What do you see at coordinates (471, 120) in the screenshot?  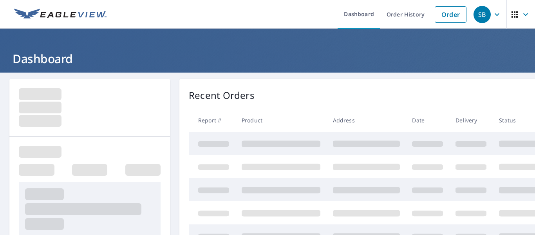 I see `th: Delivery` at bounding box center [471, 120].